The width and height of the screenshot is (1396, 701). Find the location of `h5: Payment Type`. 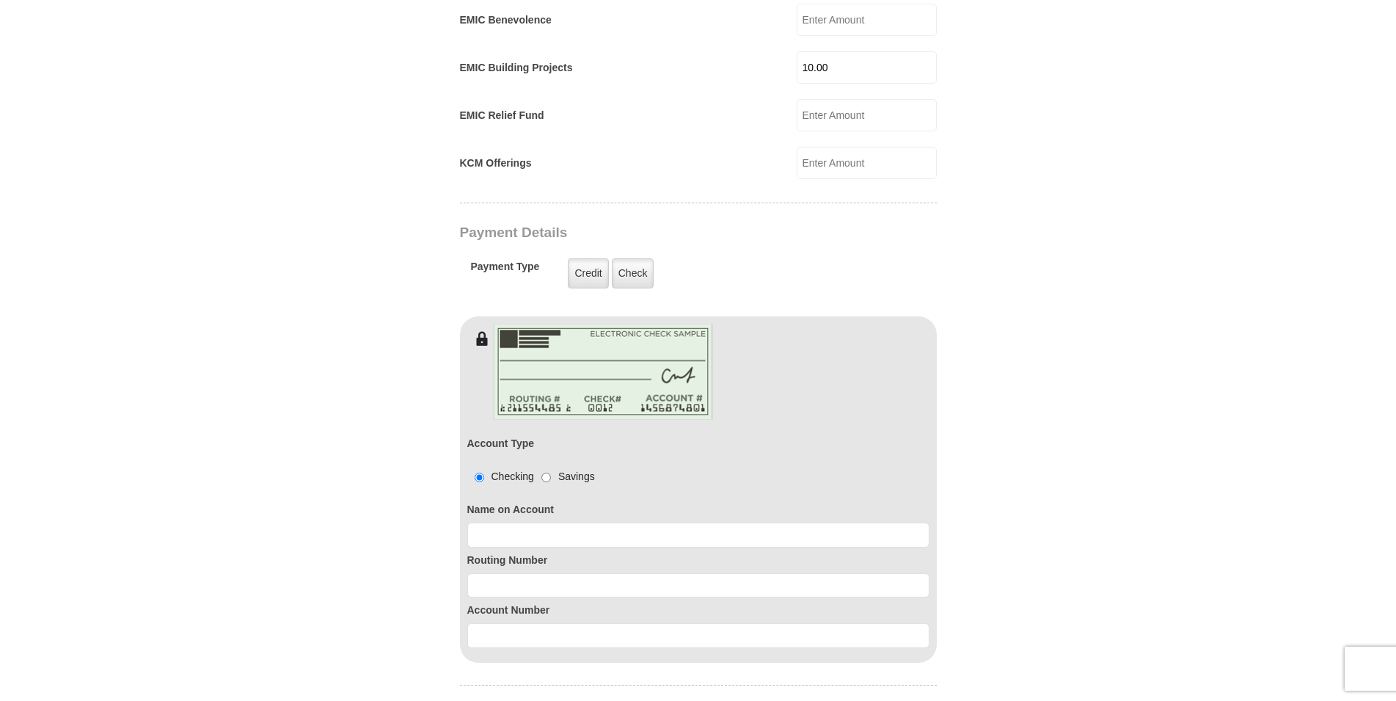

h5: Payment Type is located at coordinates (506, 270).